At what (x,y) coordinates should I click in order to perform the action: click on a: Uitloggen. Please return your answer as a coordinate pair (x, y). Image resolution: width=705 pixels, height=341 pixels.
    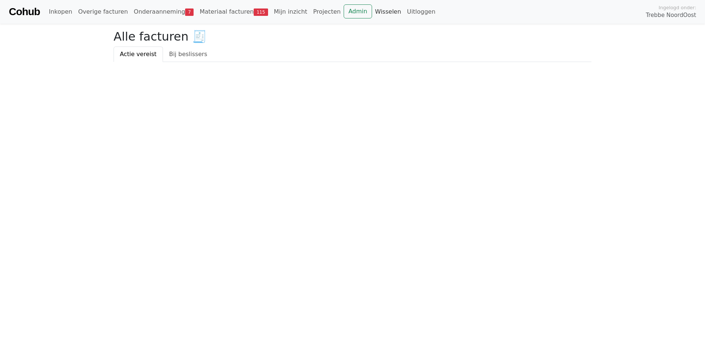
    Looking at the image, I should click on (421, 12).